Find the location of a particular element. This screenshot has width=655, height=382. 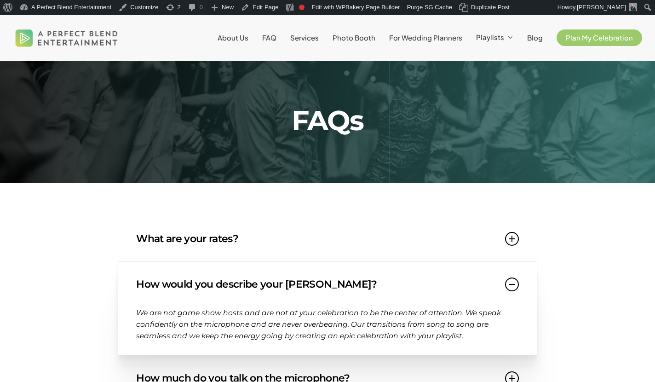

img: A Perfect Blend Entertainment is located at coordinates (67, 38).